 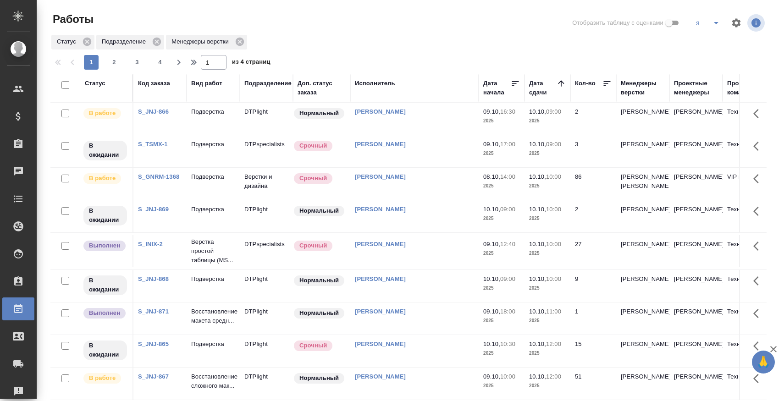 I want to click on td: 3, so click(x=593, y=151).